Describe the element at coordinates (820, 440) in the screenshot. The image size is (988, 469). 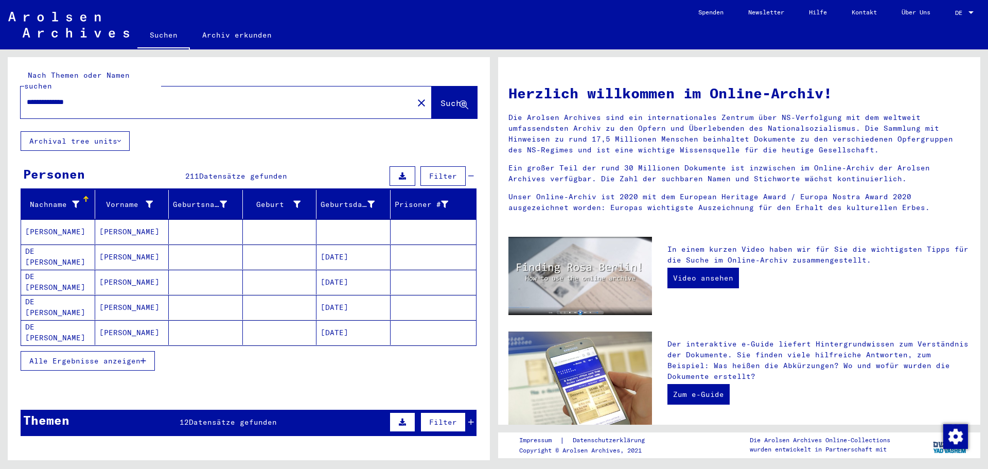
I see `p: Die Arolsen Archives Online-Collections` at that location.